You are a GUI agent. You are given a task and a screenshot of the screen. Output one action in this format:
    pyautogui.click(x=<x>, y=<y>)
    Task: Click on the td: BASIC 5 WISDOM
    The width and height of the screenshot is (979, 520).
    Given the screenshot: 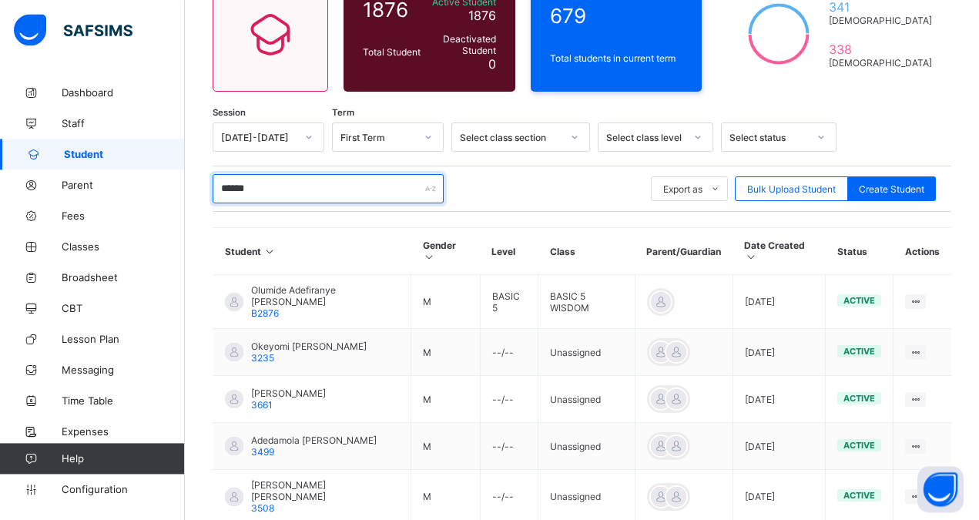 What is the action you would take?
    pyautogui.click(x=587, y=302)
    